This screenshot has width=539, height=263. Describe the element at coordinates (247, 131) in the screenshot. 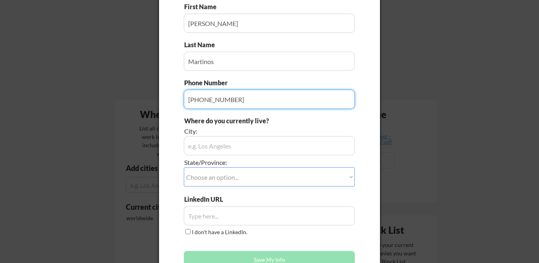

I see `div: City:` at that location.